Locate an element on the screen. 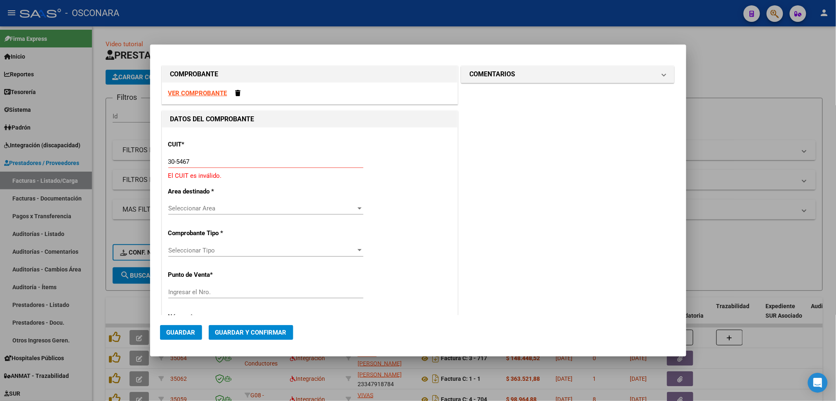  a: VER COMPROBANTE is located at coordinates (198, 93).